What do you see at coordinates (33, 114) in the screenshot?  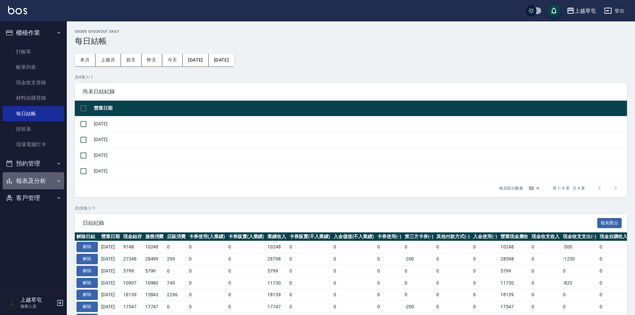 I see `a: 每日結帳` at bounding box center [33, 114].